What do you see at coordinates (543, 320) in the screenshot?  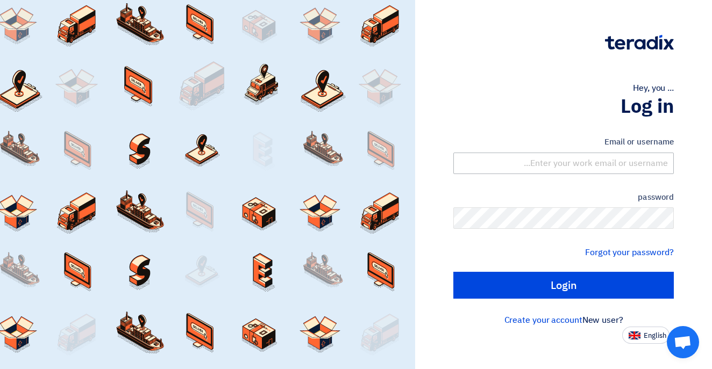 I see `font: Create your account` at bounding box center [543, 320].